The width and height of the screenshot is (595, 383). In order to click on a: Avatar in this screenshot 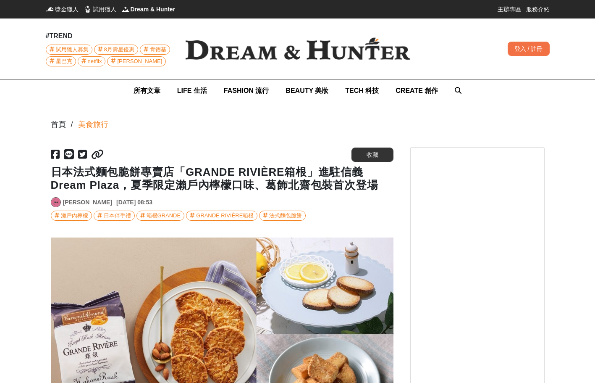, I will do `click(56, 202)`.